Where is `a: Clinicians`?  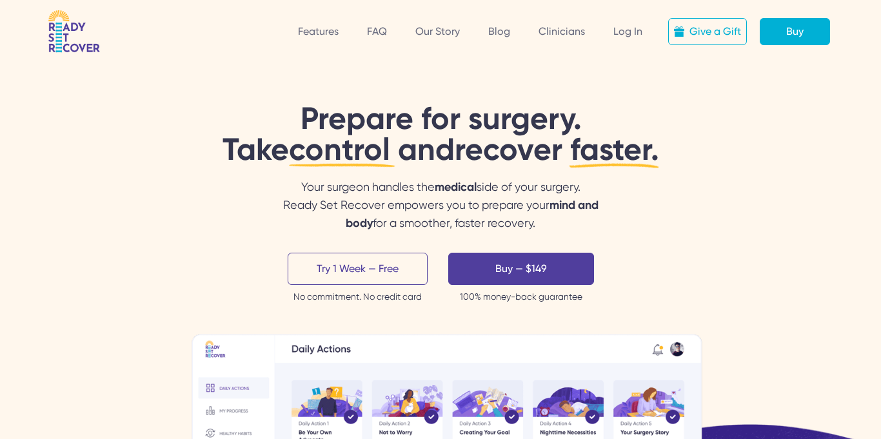 a: Clinicians is located at coordinates (562, 31).